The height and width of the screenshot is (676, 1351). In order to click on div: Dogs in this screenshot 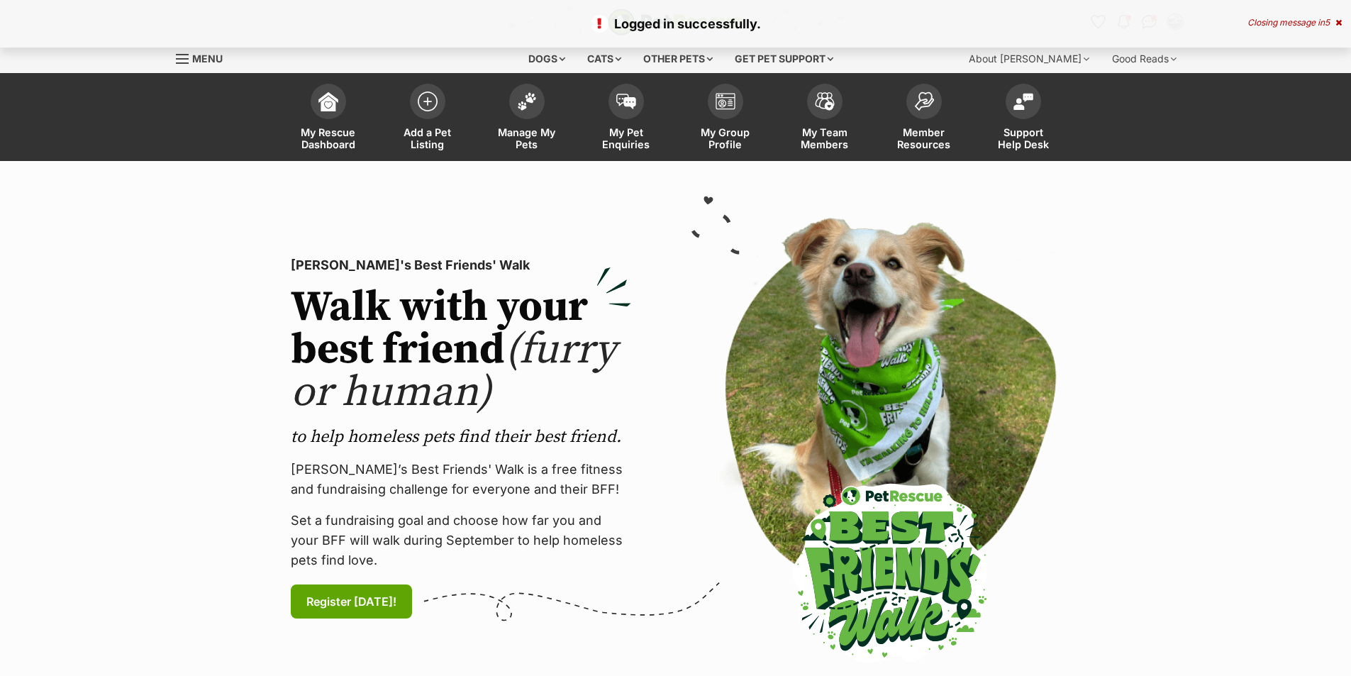, I will do `click(547, 59)`.